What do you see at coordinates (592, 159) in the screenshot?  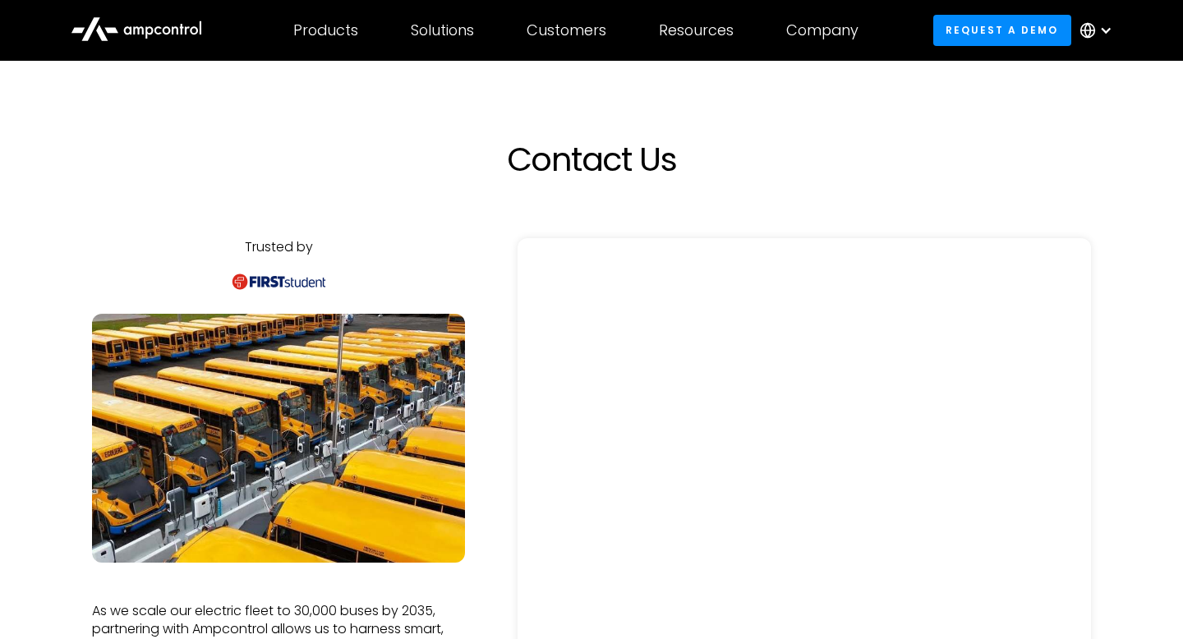 I see `h1: Contact Us` at bounding box center [592, 159].